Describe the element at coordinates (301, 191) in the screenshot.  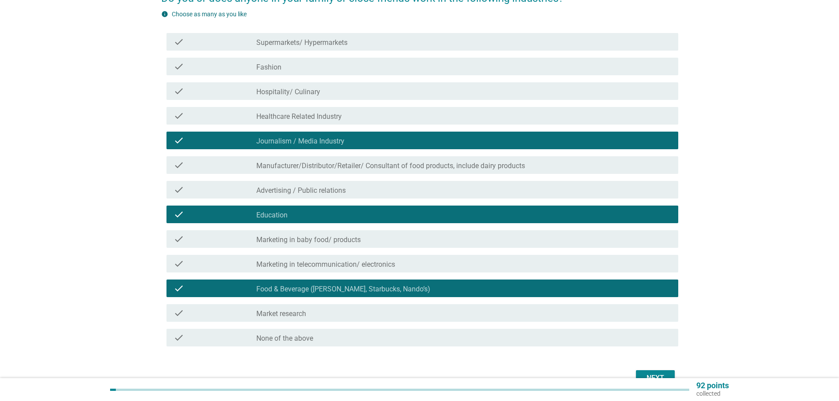
I see `label: Advertising / Public relations` at that location.